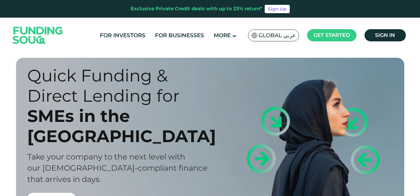 The height and width of the screenshot is (196, 420). I want to click on a: For Businesses, so click(179, 35).